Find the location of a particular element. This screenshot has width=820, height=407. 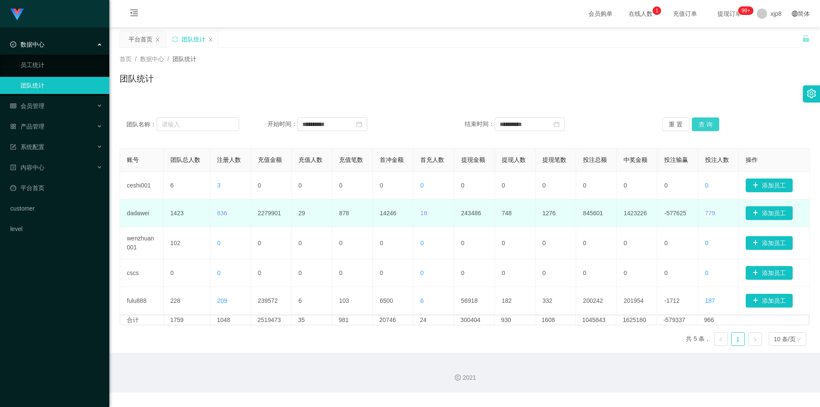

td: 合计 is located at coordinates (142, 320).